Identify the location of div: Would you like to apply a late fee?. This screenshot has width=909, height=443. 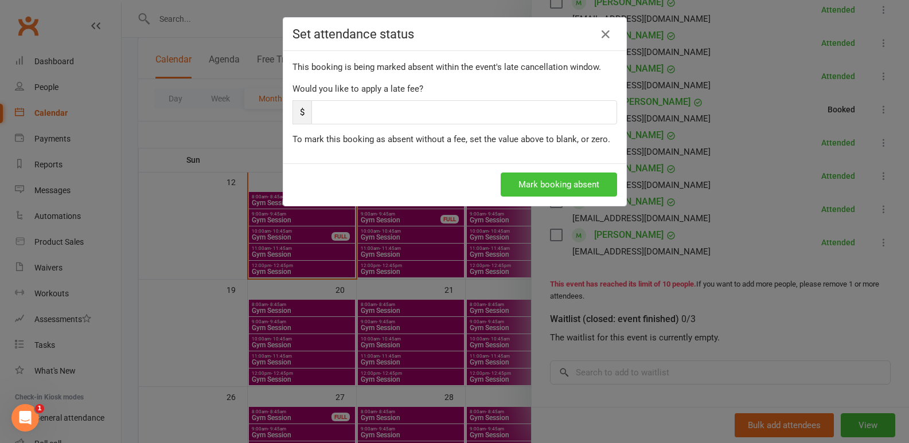
(455, 89).